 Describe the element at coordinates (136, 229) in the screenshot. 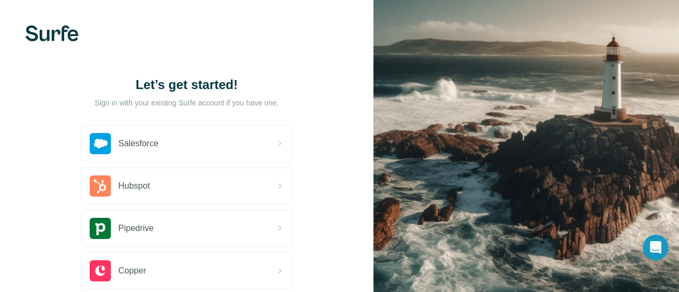

I see `span: Pipedrive` at that location.